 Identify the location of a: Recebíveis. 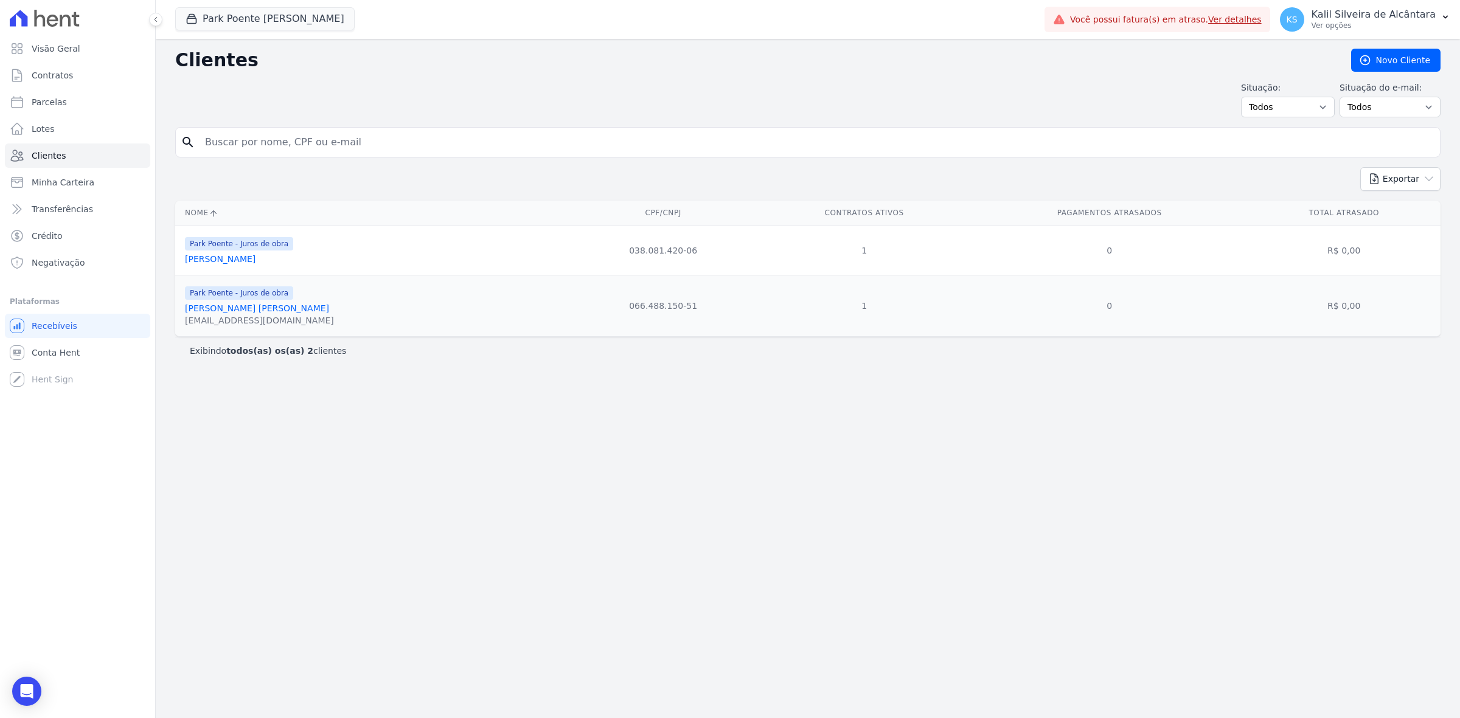
(77, 326).